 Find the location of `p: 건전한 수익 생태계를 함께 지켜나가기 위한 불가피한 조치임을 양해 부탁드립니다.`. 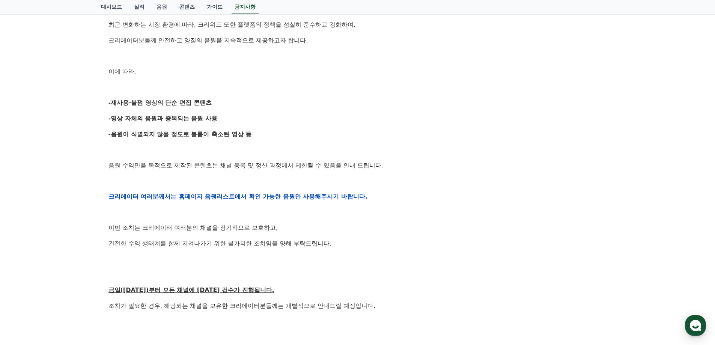

p: 건전한 수익 생태계를 함께 지켜나가기 위한 불가피한 조치임을 양해 부탁드립니다. is located at coordinates (358, 244).